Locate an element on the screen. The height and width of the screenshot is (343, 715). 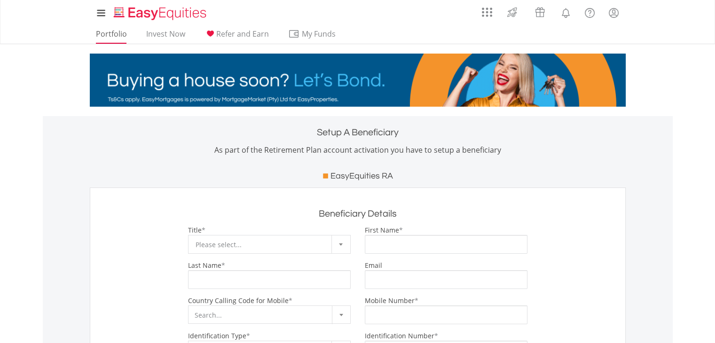
label: Country Calling Code for Mobile is located at coordinates (238, 300).